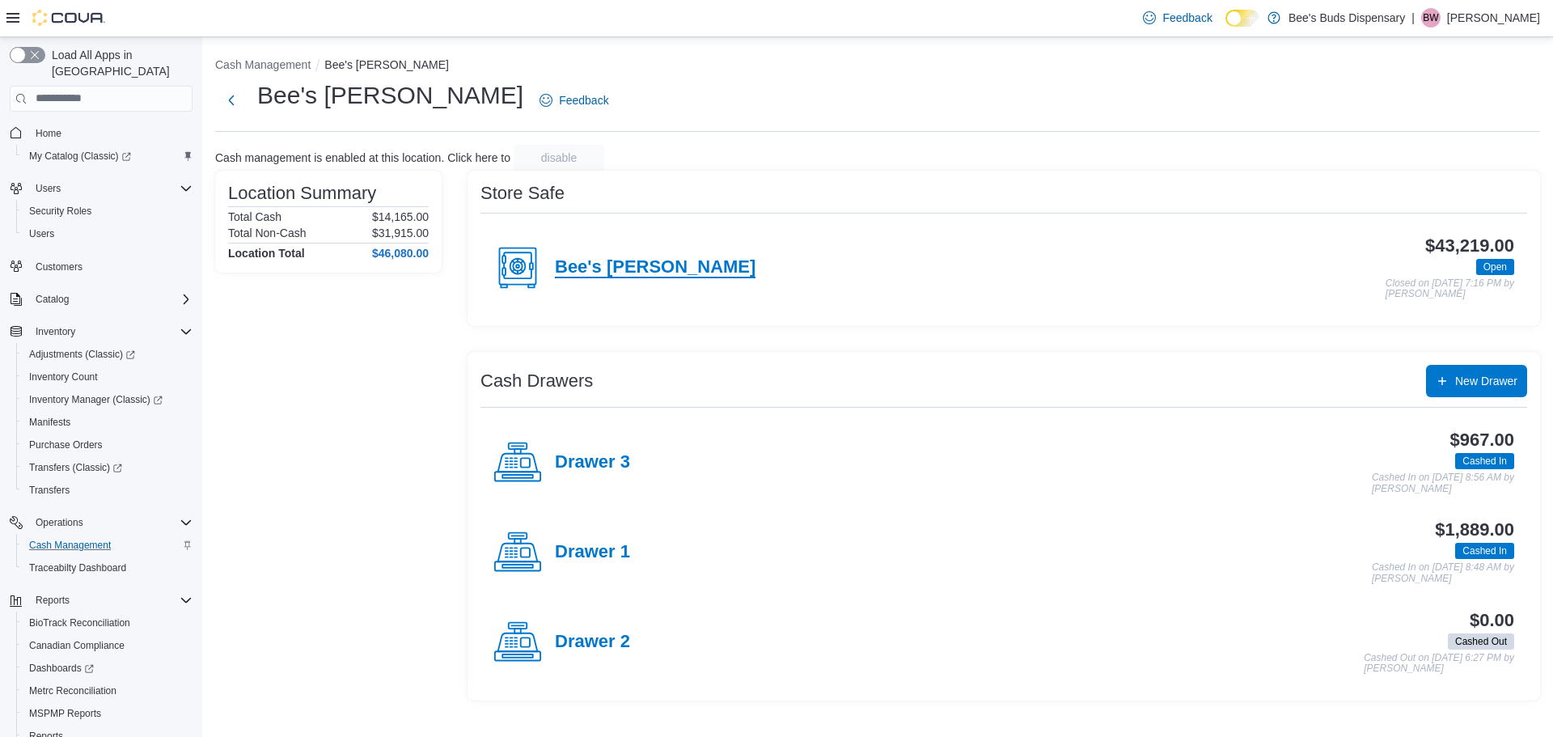  What do you see at coordinates (108, 422) in the screenshot?
I see `button: Manifests` at bounding box center [108, 422].